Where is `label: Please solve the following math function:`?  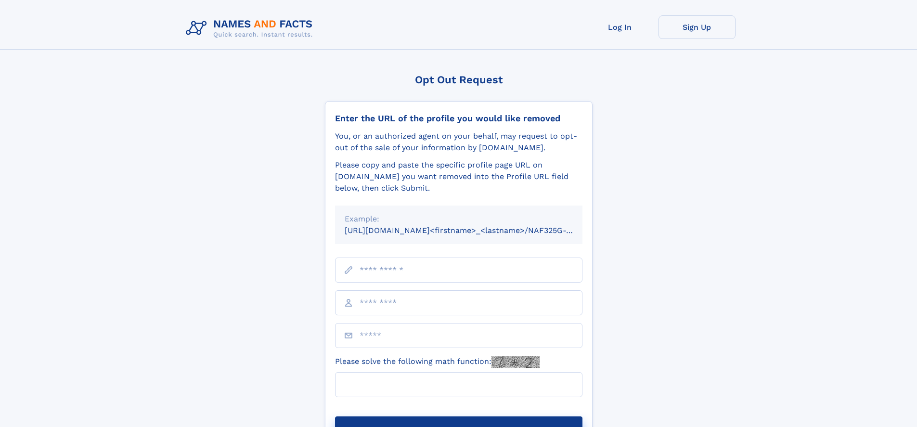 label: Please solve the following math function: is located at coordinates (437, 362).